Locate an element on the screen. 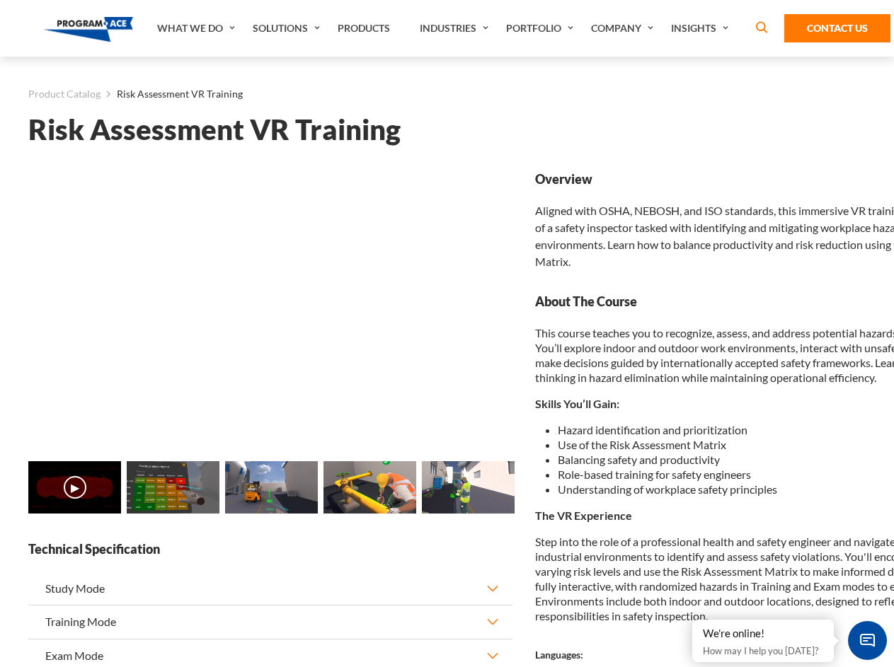 This screenshot has width=894, height=667. div: We're online! is located at coordinates (763, 634).